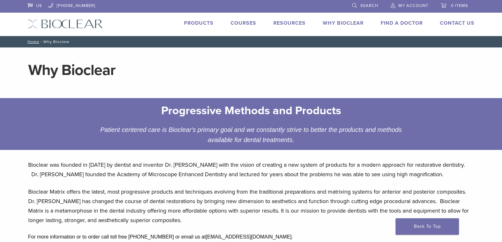 This screenshot has width=502, height=242. I want to click on span: Search, so click(369, 6).